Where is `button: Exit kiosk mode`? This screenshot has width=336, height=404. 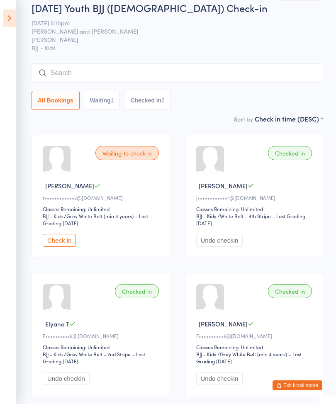
button: Exit kiosk mode is located at coordinates (297, 385).